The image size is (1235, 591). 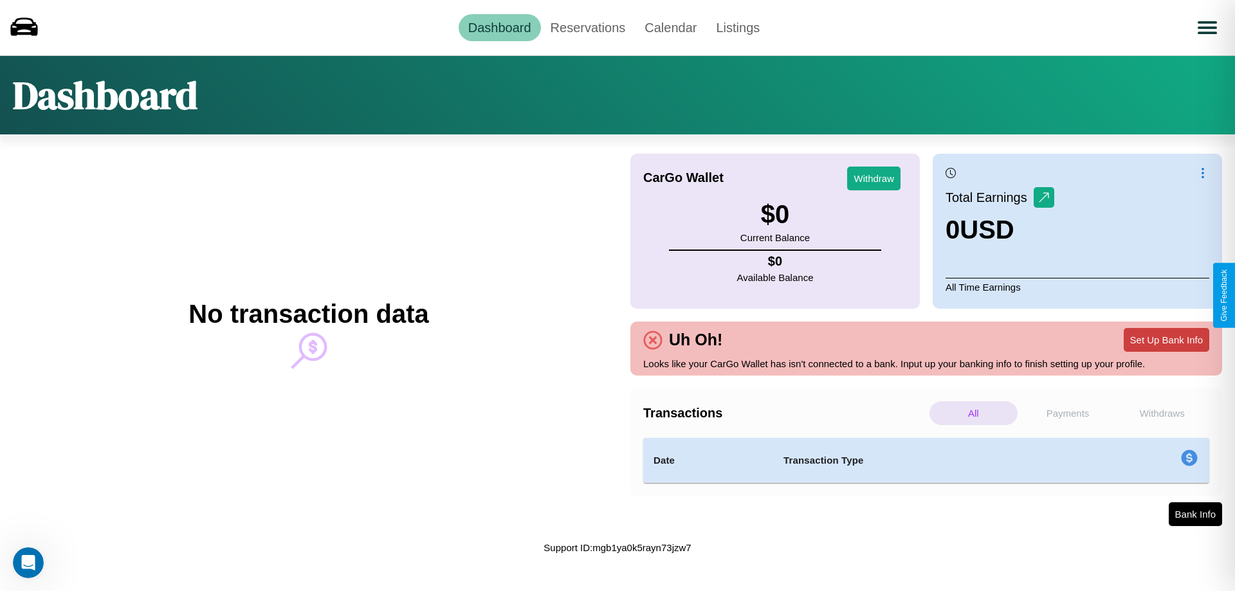 What do you see at coordinates (683, 178) in the screenshot?
I see `h4: CarGo Wallet` at bounding box center [683, 178].